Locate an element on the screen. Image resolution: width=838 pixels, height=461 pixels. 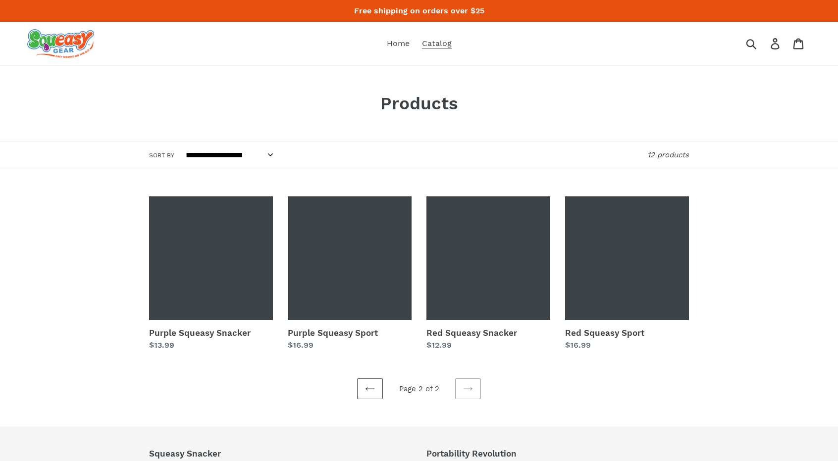
span: Products is located at coordinates (419, 103).